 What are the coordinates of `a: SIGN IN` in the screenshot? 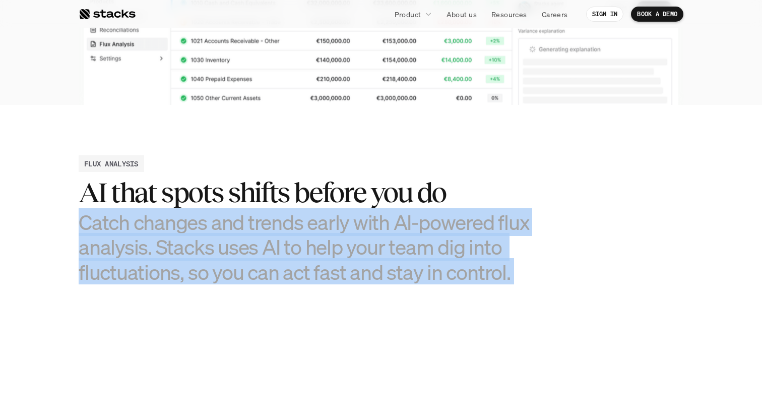 It's located at (605, 14).